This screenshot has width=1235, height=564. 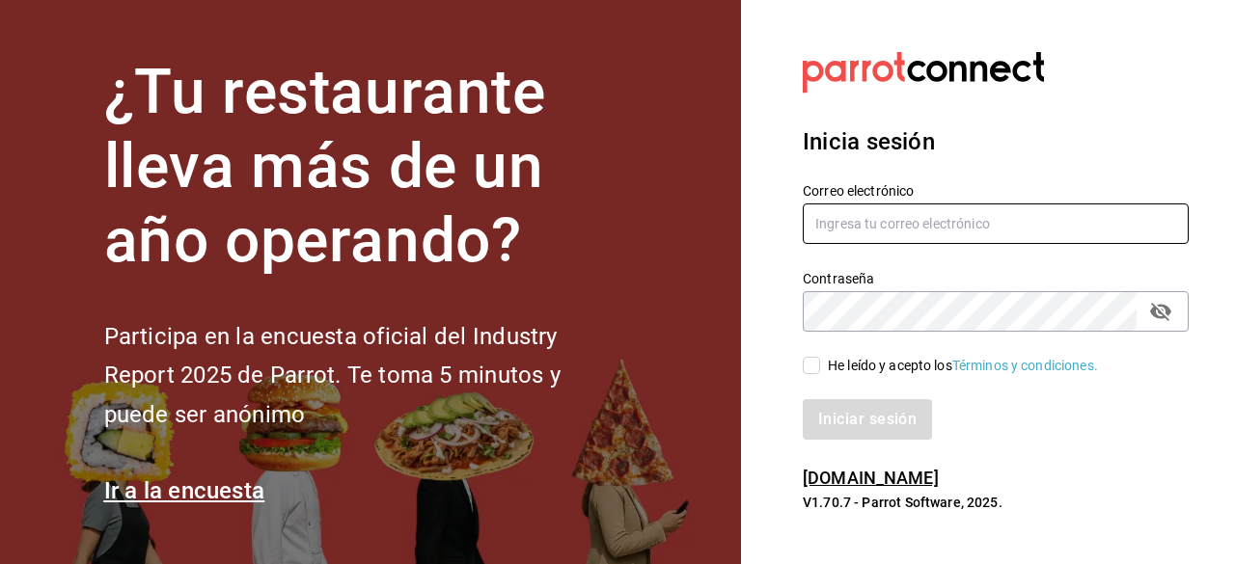 What do you see at coordinates (184, 491) in the screenshot?
I see `a: Ir a la encuesta` at bounding box center [184, 491].